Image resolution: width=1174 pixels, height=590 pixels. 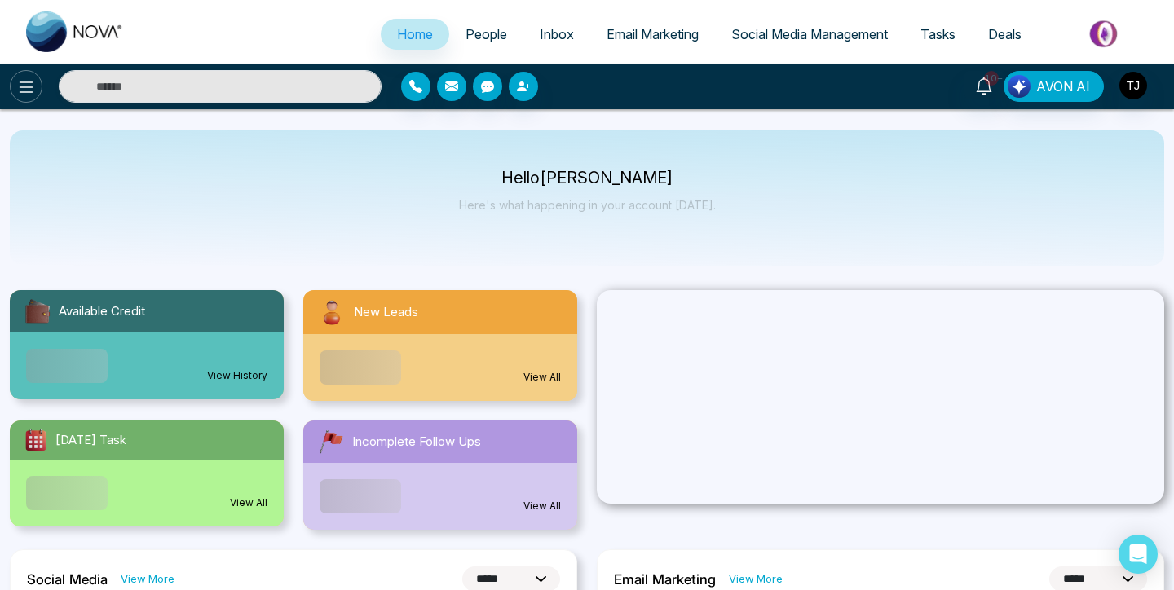 What do you see at coordinates (102, 311) in the screenshot?
I see `span: Available Credit` at bounding box center [102, 311].